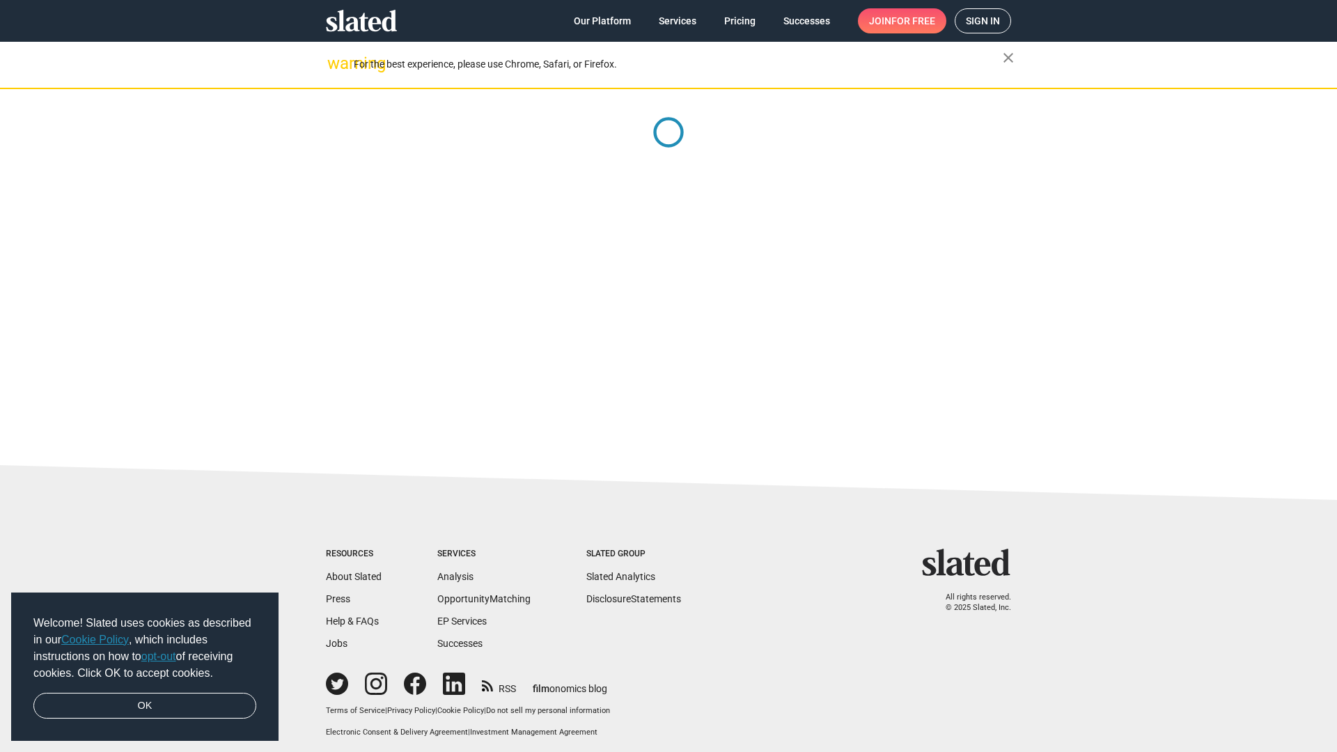  I want to click on a: RSS, so click(498, 684).